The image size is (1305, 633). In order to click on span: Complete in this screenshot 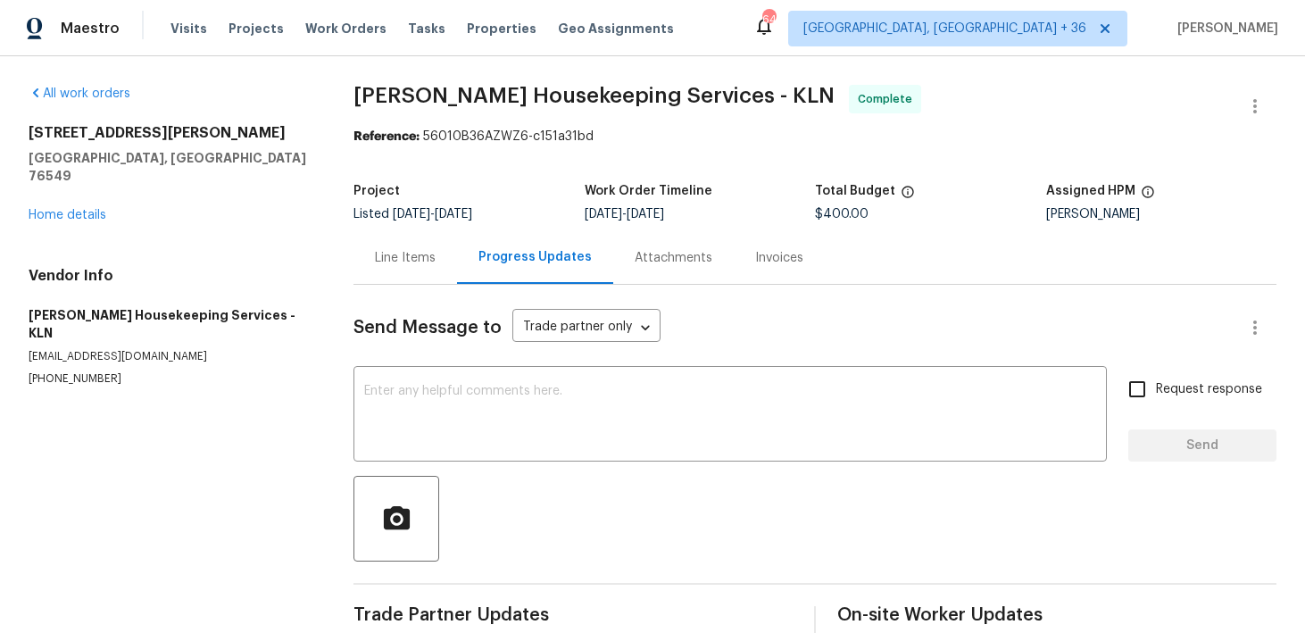, I will do `click(888, 99)`.